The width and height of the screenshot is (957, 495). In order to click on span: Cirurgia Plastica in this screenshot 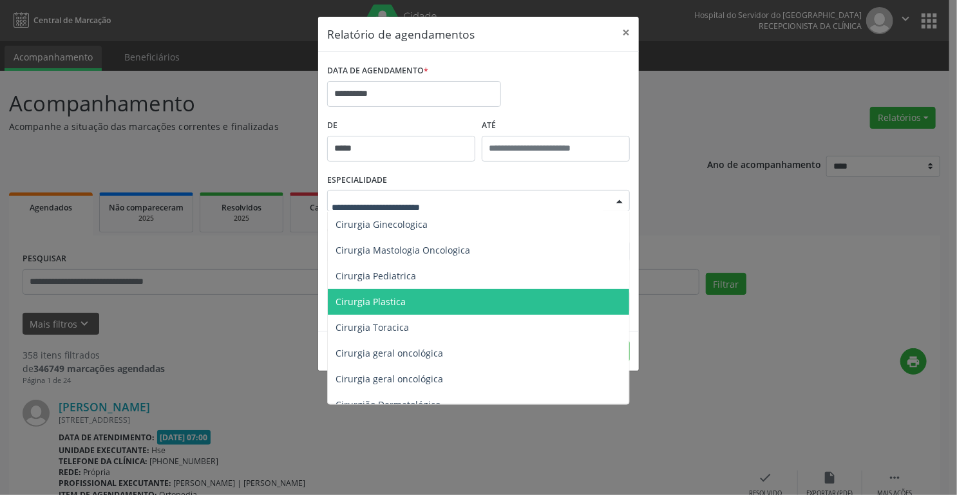, I will do `click(370, 301)`.